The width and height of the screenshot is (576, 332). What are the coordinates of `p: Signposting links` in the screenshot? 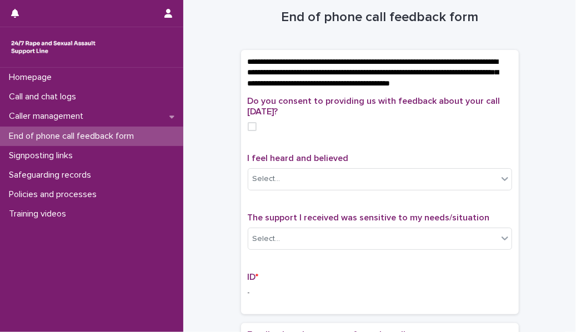 It's located at (43, 155).